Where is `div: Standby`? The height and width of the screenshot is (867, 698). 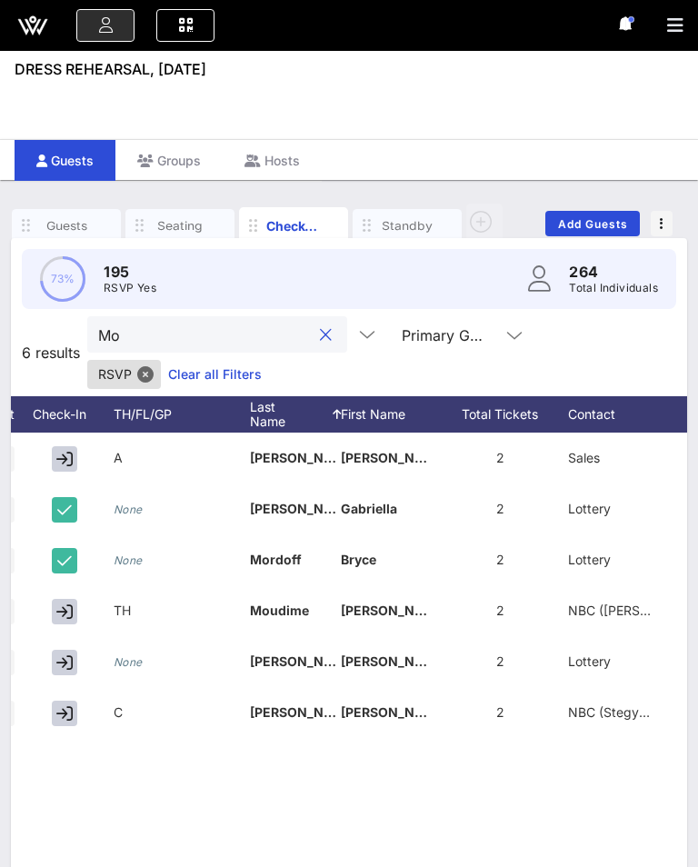
div: Standby is located at coordinates (407, 225).